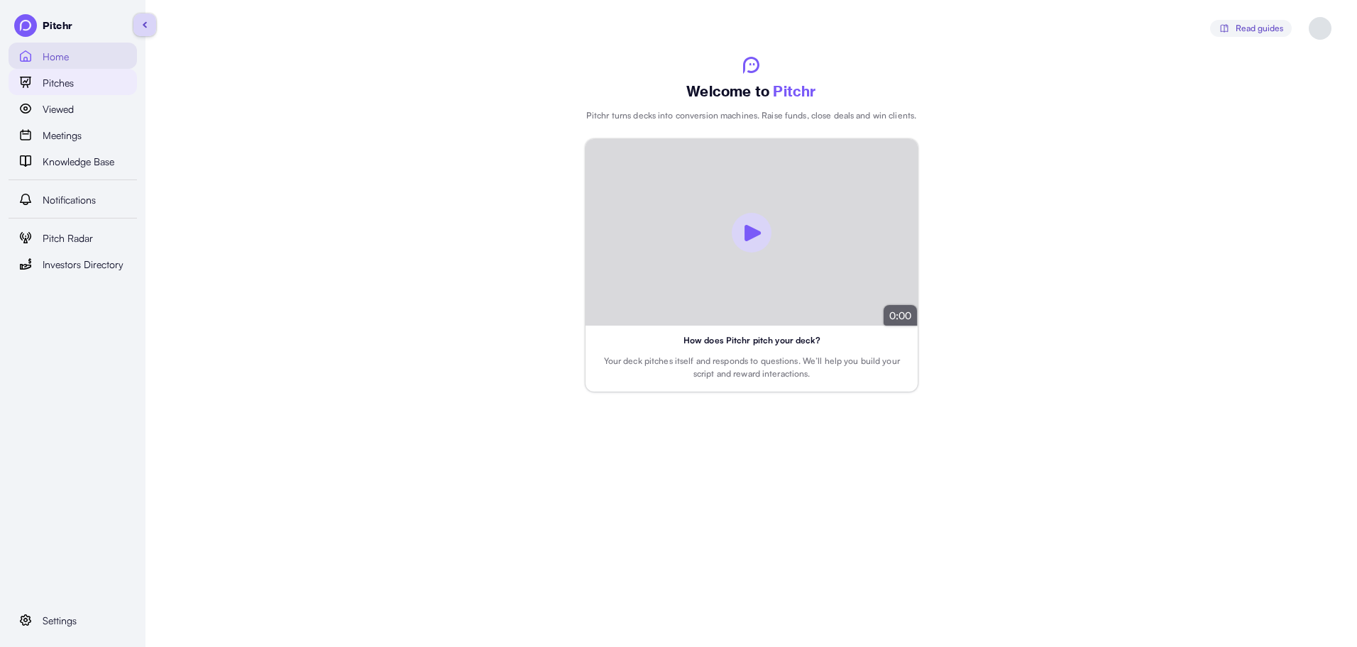 This screenshot has width=1357, height=647. I want to click on p: Your deck pitches itself and responds to questions. We’ll help you build your script and reward i..., so click(752, 368).